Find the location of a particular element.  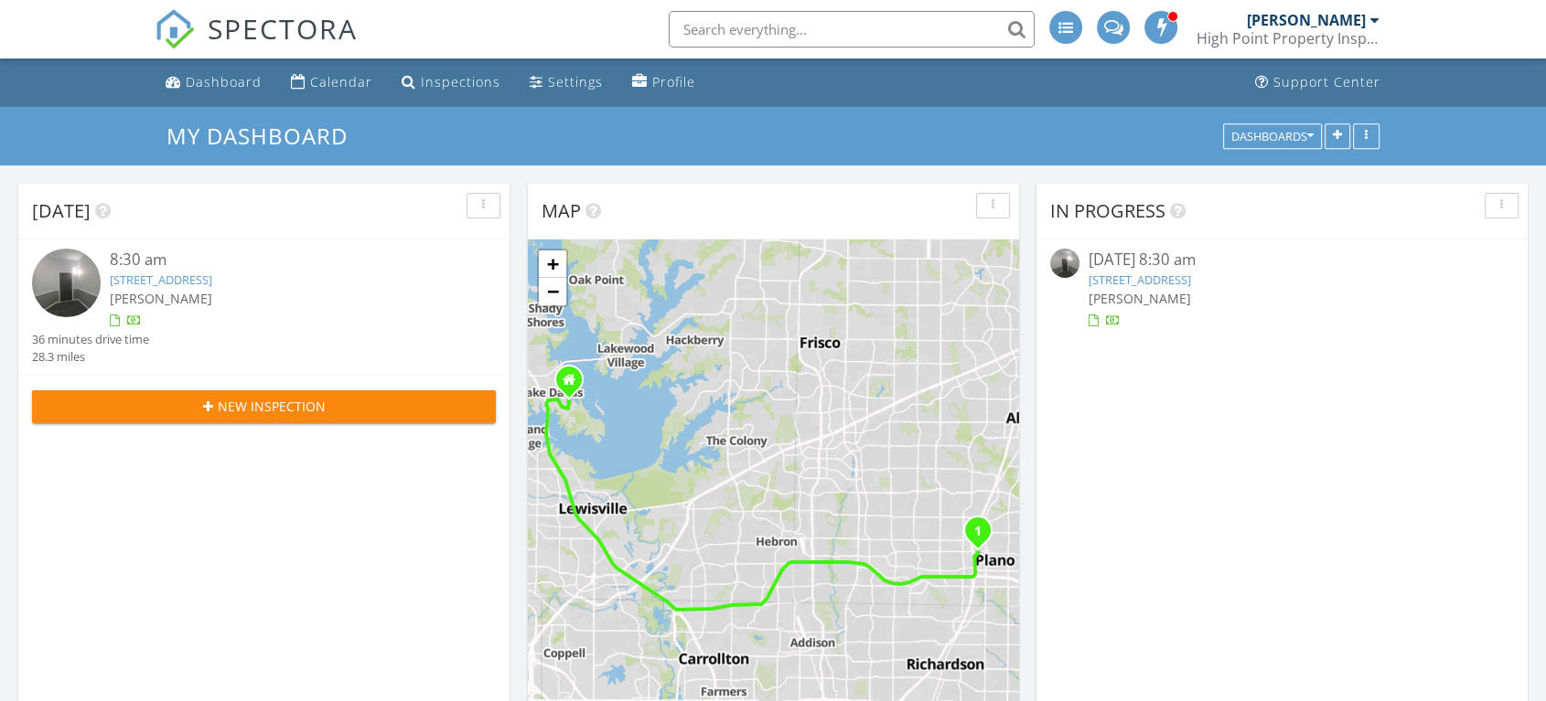

div: 28.3 miles is located at coordinates (91, 357).